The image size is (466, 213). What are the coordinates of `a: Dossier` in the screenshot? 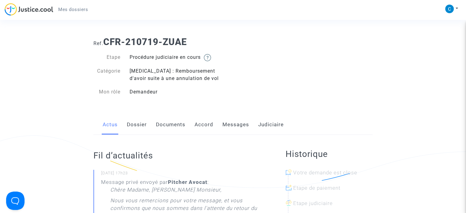 It's located at (137, 125).